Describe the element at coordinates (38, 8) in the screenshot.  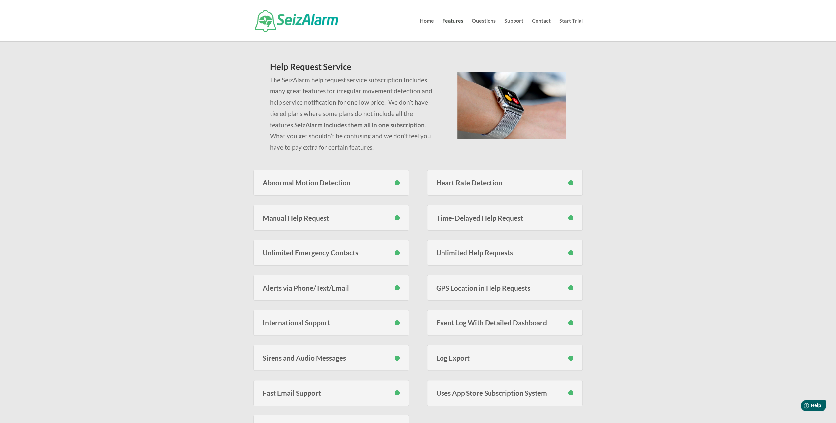
I see `span: Help` at that location.